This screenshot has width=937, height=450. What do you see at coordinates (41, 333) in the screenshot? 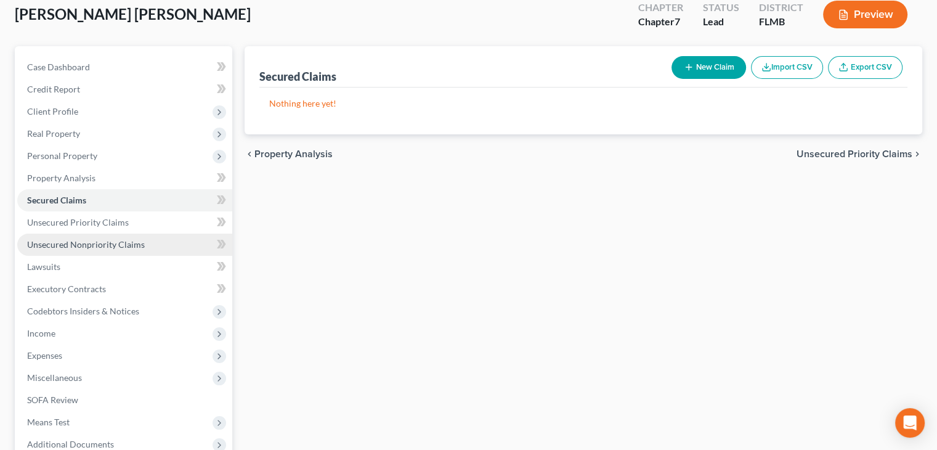
I see `span: Income` at bounding box center [41, 333].